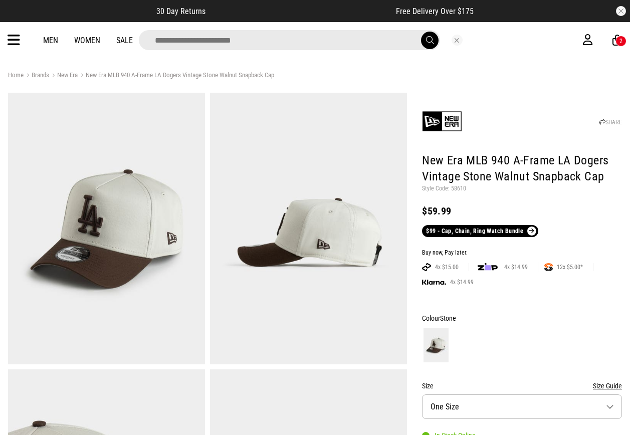  I want to click on span: 4x $15.00, so click(446, 267).